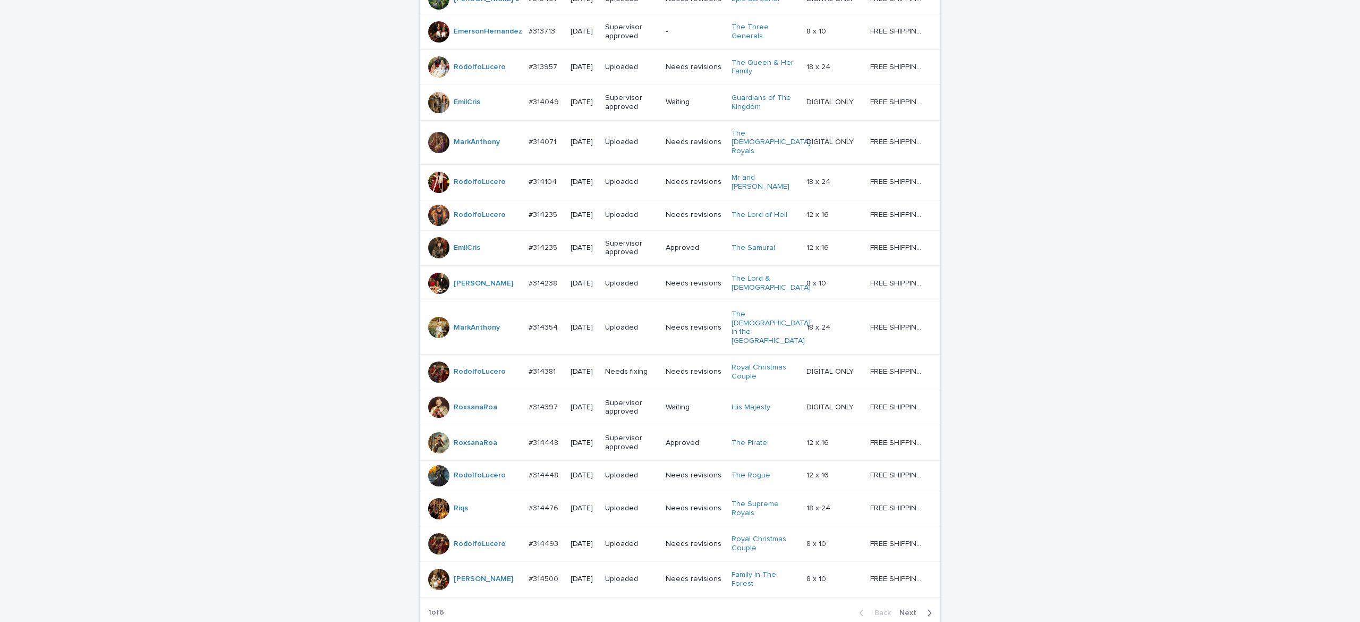 The width and height of the screenshot is (1360, 622). I want to click on button: Back, so click(873, 613).